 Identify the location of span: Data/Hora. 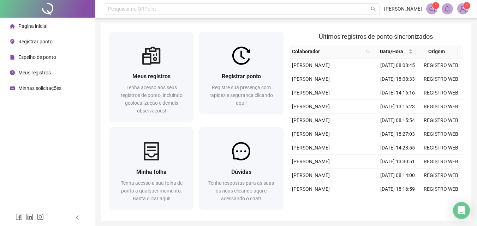
(391, 52).